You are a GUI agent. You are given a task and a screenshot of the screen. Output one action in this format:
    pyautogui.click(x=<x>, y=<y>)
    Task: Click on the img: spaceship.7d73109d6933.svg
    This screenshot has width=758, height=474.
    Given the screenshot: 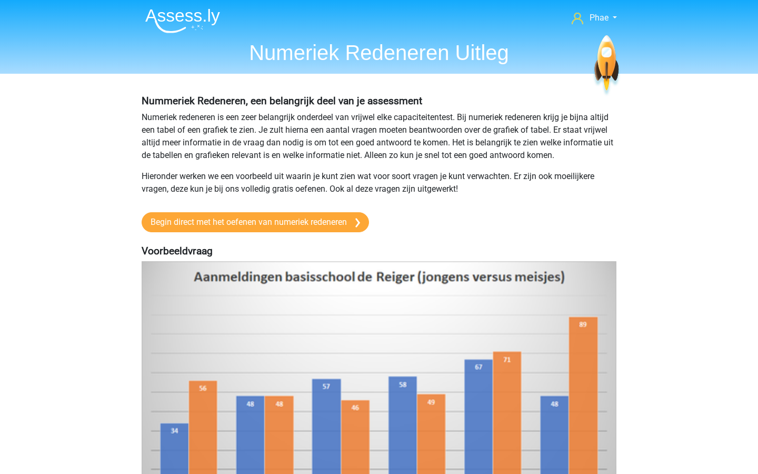 What is the action you would take?
    pyautogui.click(x=606, y=66)
    